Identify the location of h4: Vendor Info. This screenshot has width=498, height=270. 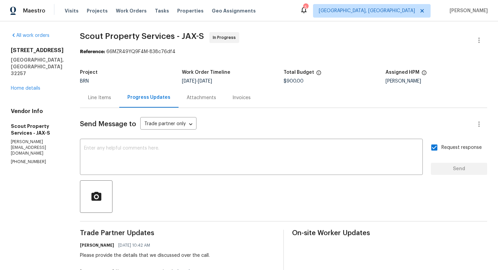
(37, 111).